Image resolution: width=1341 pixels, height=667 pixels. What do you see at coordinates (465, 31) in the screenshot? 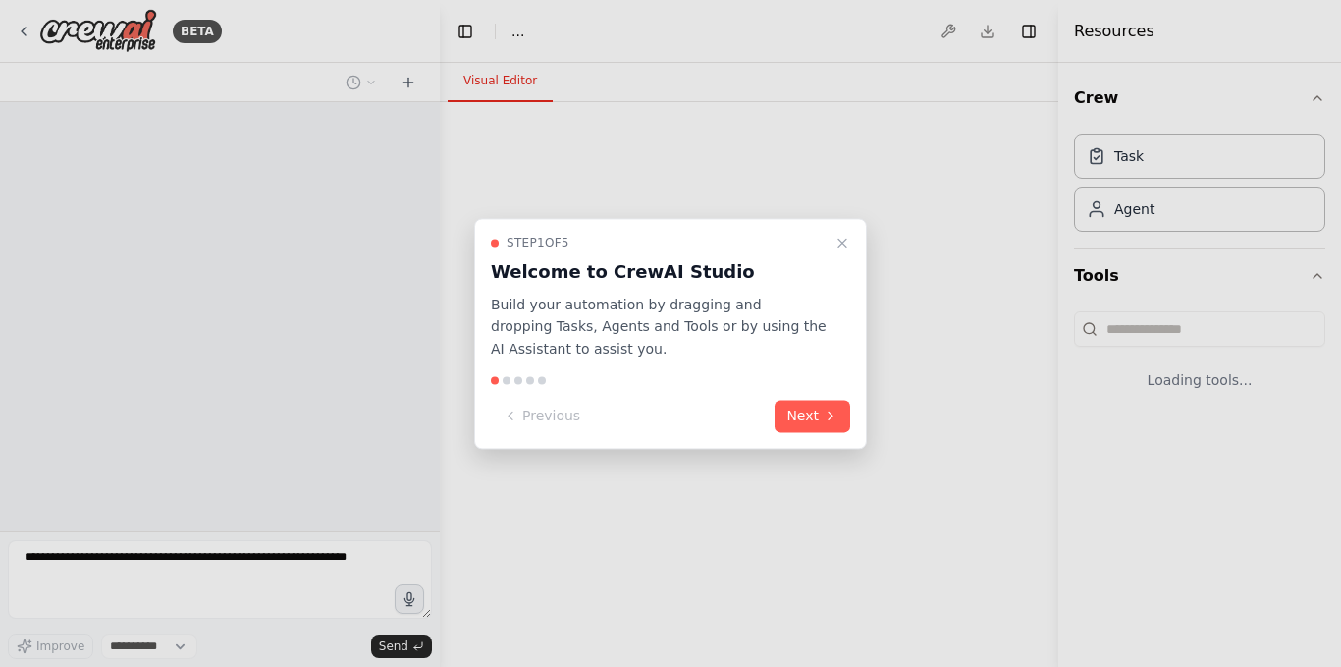
I see `button: Hide left sidebar` at bounding box center [465, 31].